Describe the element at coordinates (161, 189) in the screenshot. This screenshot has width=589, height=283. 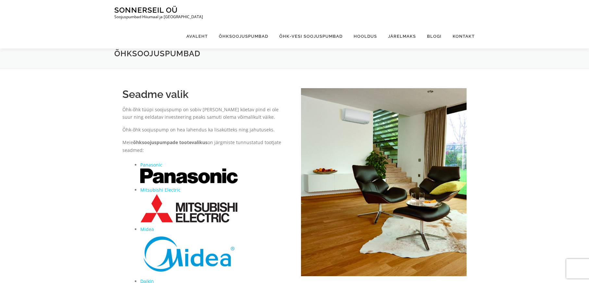
I see `a: Mitsubishi Electric` at that location.